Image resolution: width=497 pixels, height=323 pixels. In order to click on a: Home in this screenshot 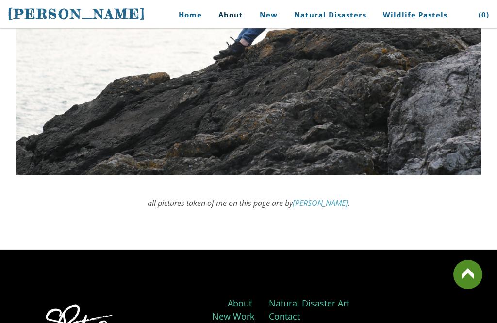, I will do `click(186, 15)`.